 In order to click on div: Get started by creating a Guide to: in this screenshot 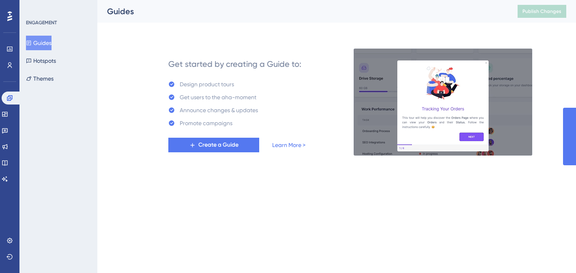, I will do `click(235, 64)`.